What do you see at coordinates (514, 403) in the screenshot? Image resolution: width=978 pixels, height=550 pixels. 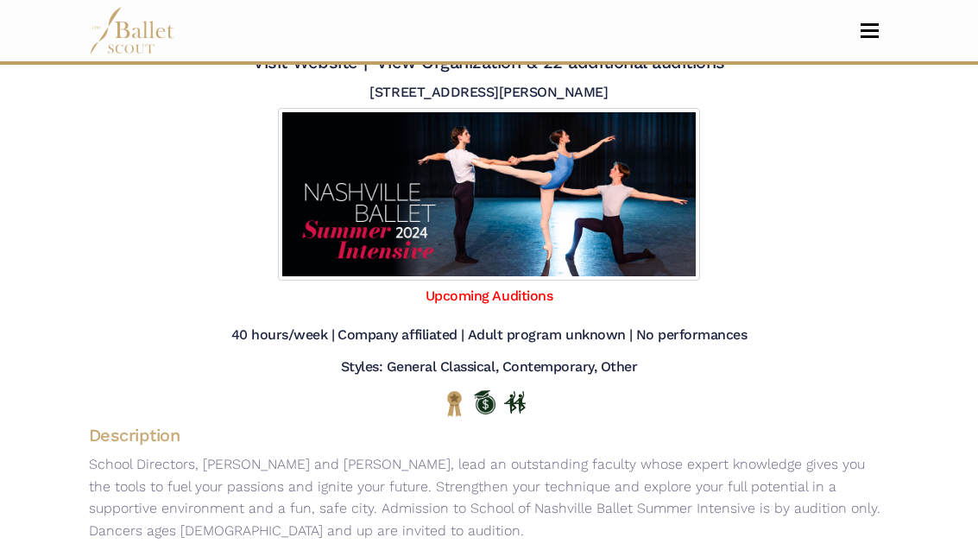 I see `img: In Person` at bounding box center [514, 403].